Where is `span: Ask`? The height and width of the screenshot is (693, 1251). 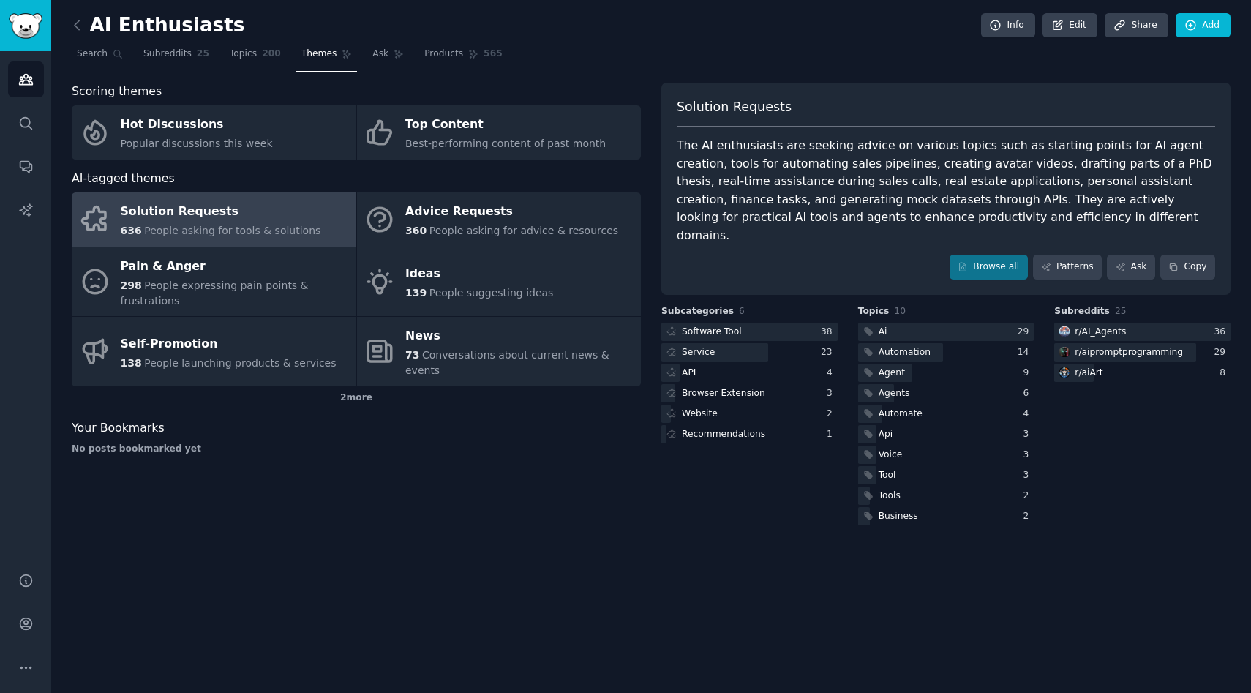
span: Ask is located at coordinates (380, 54).